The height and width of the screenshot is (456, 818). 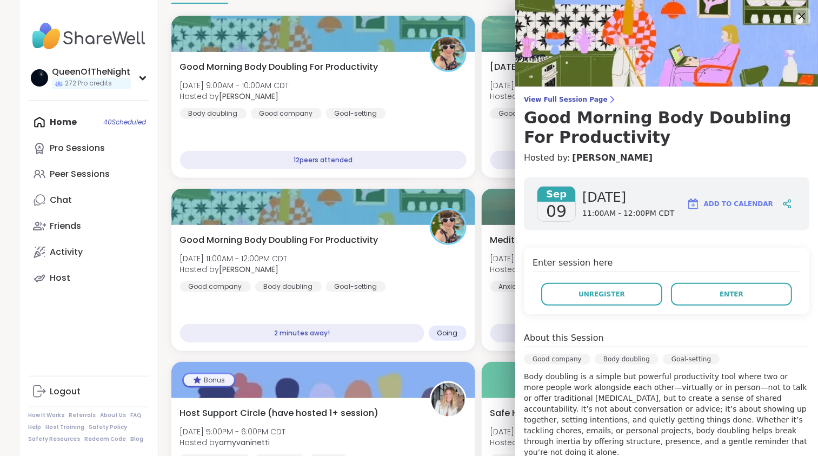 I want to click on a: About Us, so click(x=113, y=415).